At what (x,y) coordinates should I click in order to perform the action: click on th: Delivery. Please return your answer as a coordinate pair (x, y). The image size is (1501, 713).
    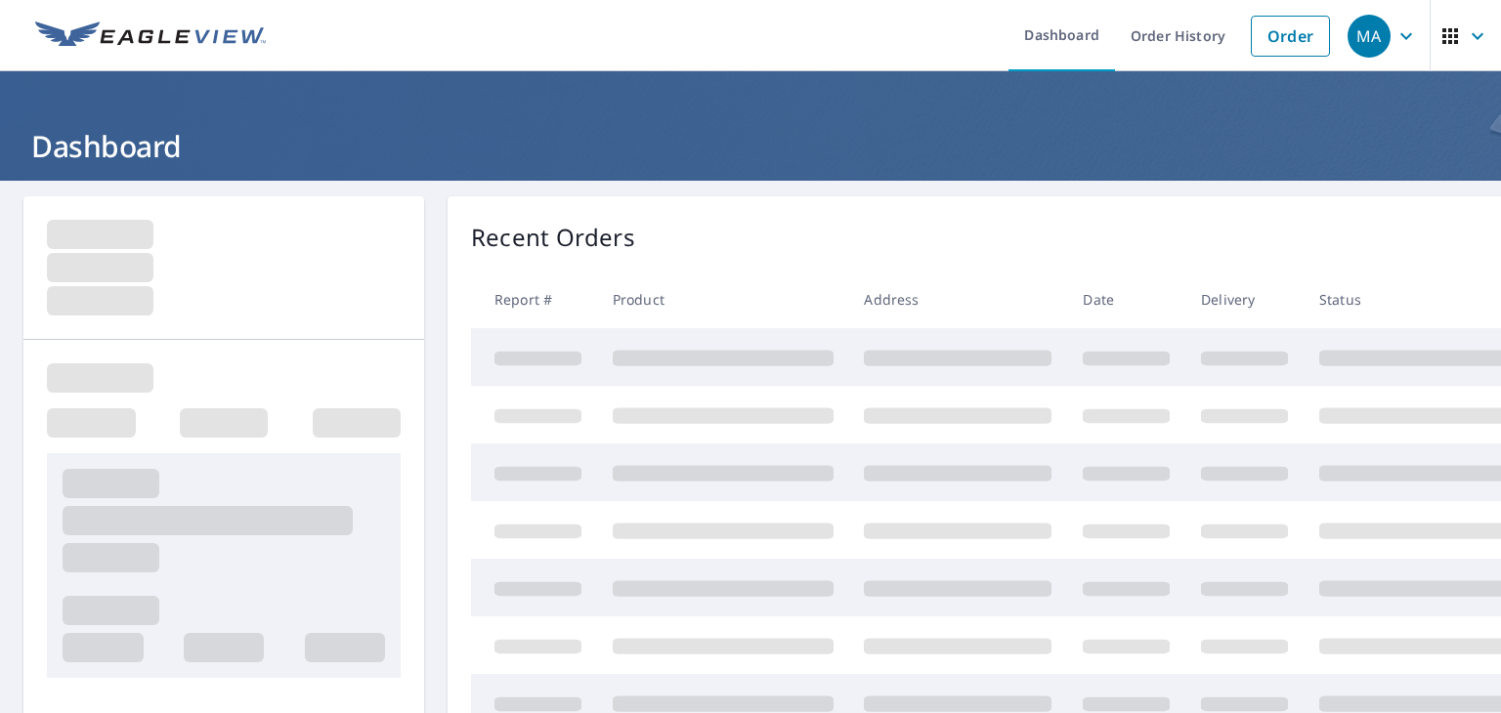
    Looking at the image, I should click on (1244, 299).